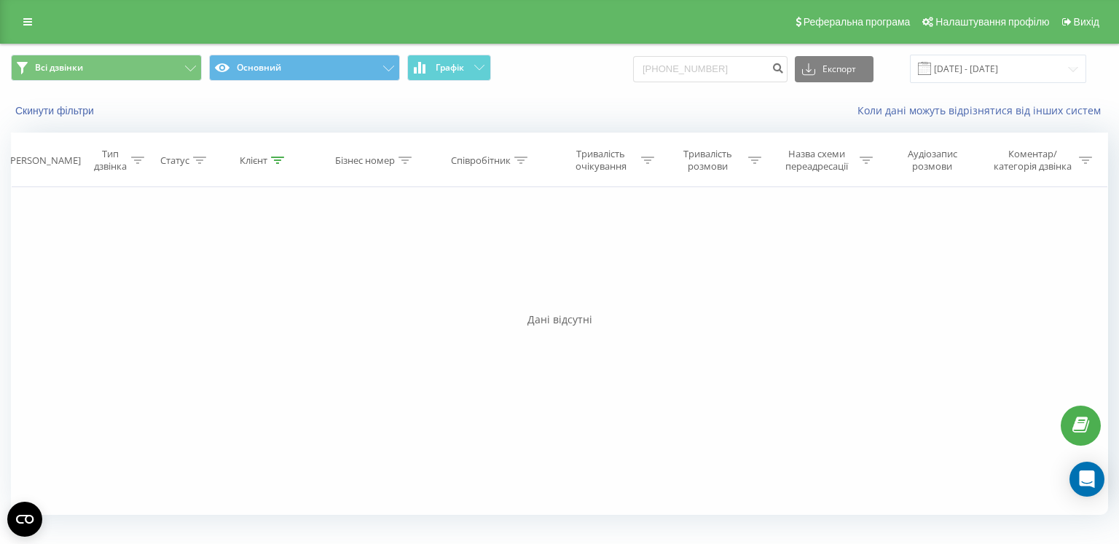  I want to click on div: Open Intercom Messenger, so click(1087, 479).